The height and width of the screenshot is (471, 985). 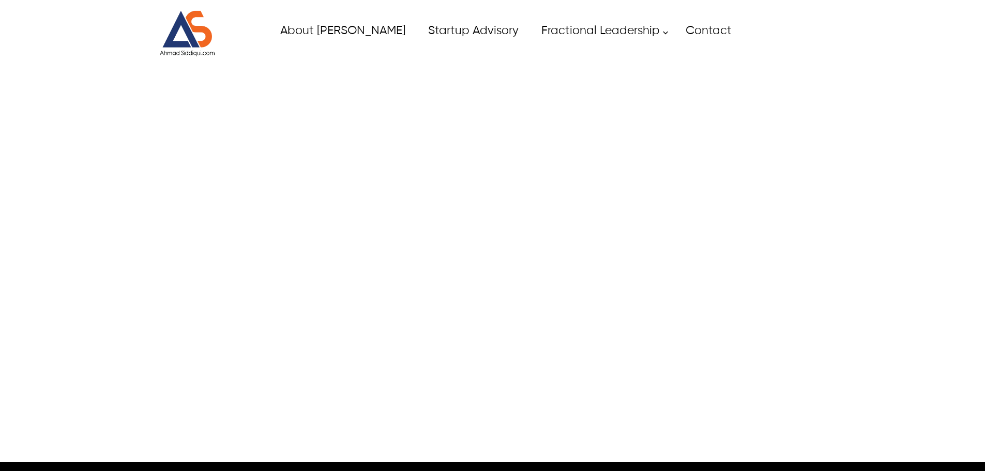 I want to click on a: Website Logo for Ahmad Siddiqui, so click(x=187, y=34).